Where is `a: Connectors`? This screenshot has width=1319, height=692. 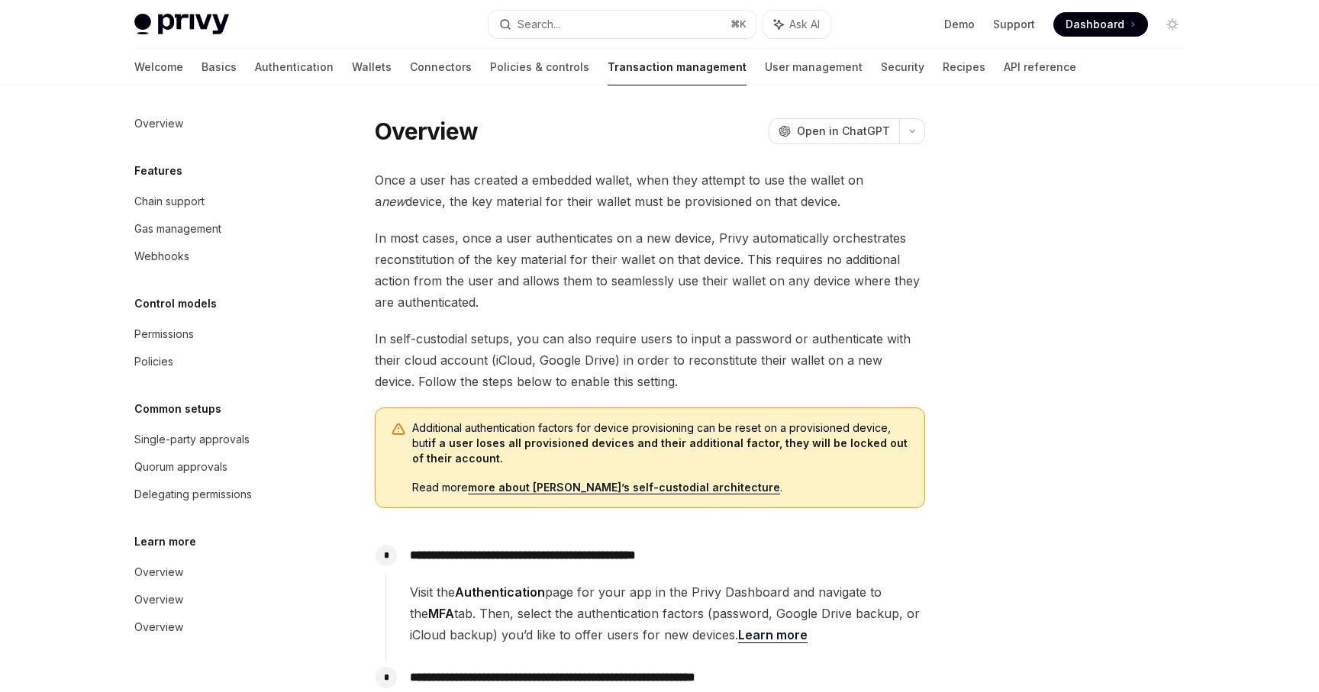 a: Connectors is located at coordinates (440, 67).